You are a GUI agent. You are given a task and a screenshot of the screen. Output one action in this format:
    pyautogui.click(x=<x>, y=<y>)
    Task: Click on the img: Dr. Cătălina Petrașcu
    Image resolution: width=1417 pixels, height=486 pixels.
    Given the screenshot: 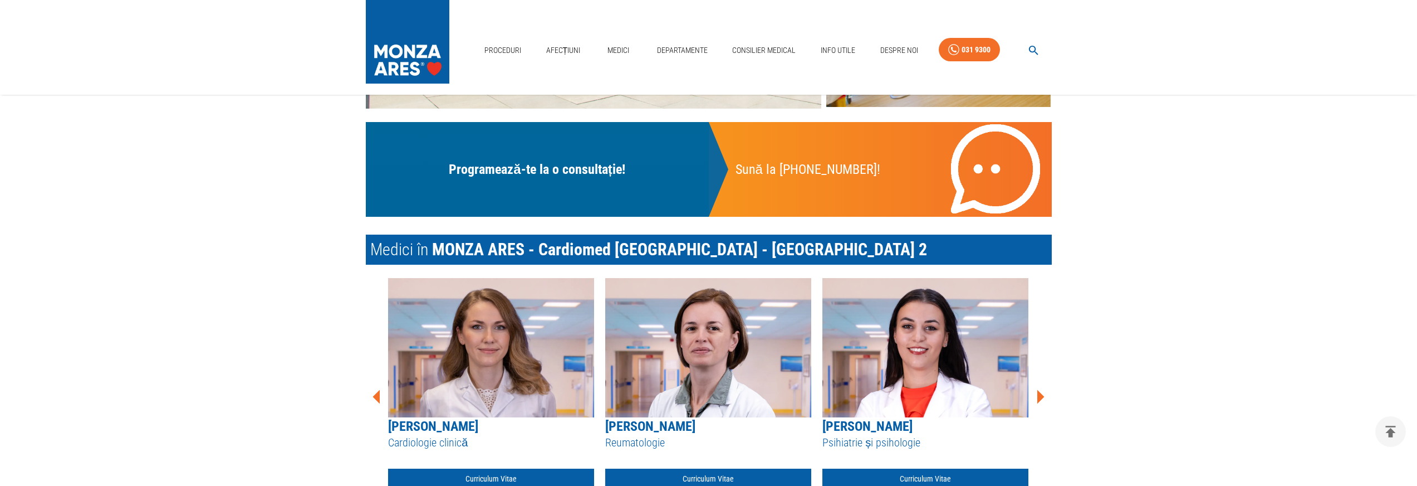 What is the action you would take?
    pyautogui.click(x=926, y=348)
    